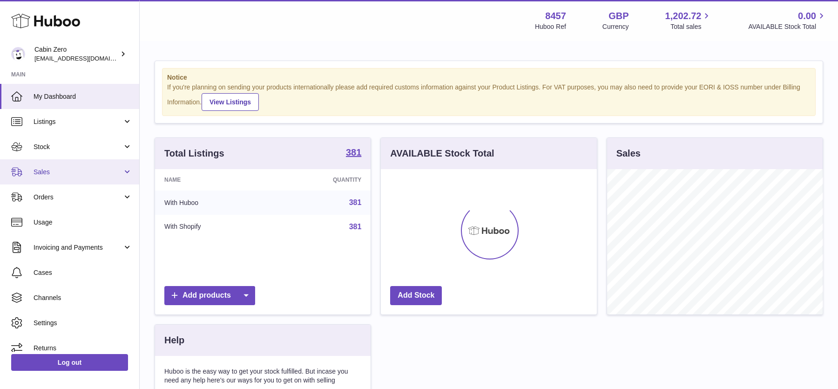 Image resolution: width=838 pixels, height=389 pixels. What do you see at coordinates (194, 153) in the screenshot?
I see `h3: Total Listings` at bounding box center [194, 153].